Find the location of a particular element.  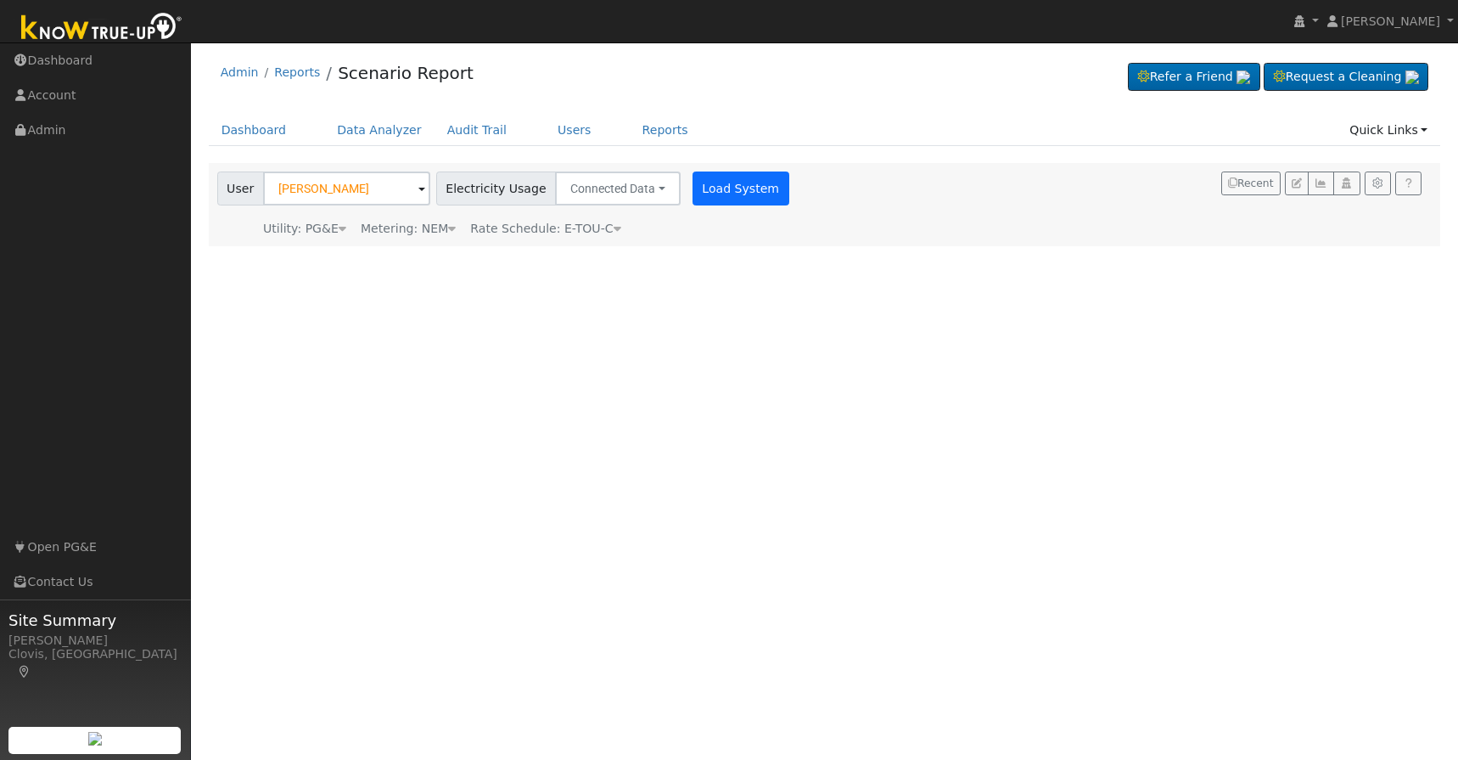

img: Know True-Up is located at coordinates (102, 28).